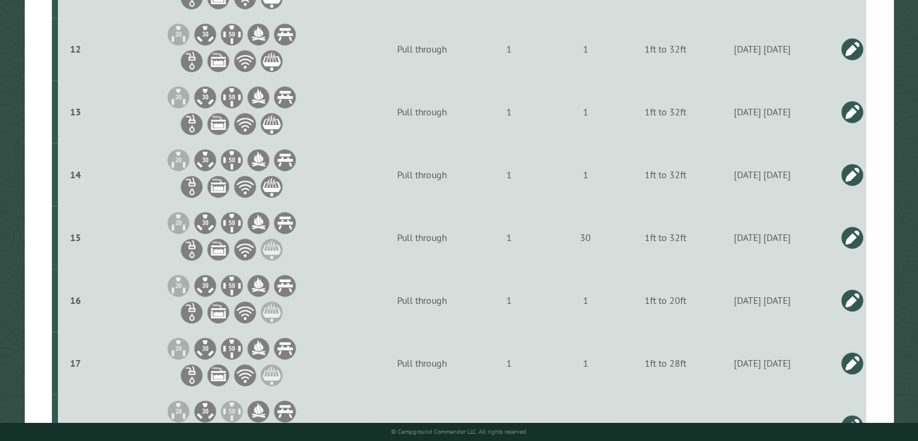  What do you see at coordinates (75, 300) in the screenshot?
I see `div: 16` at bounding box center [75, 300].